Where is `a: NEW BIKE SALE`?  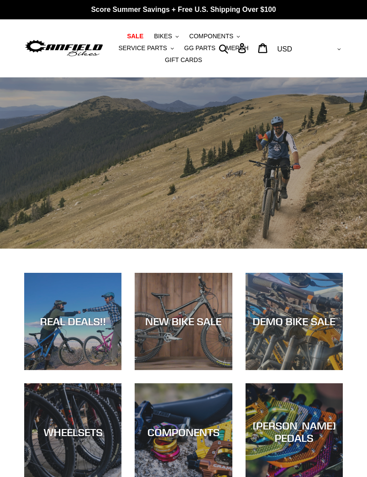
a: NEW BIKE SALE is located at coordinates (183, 321).